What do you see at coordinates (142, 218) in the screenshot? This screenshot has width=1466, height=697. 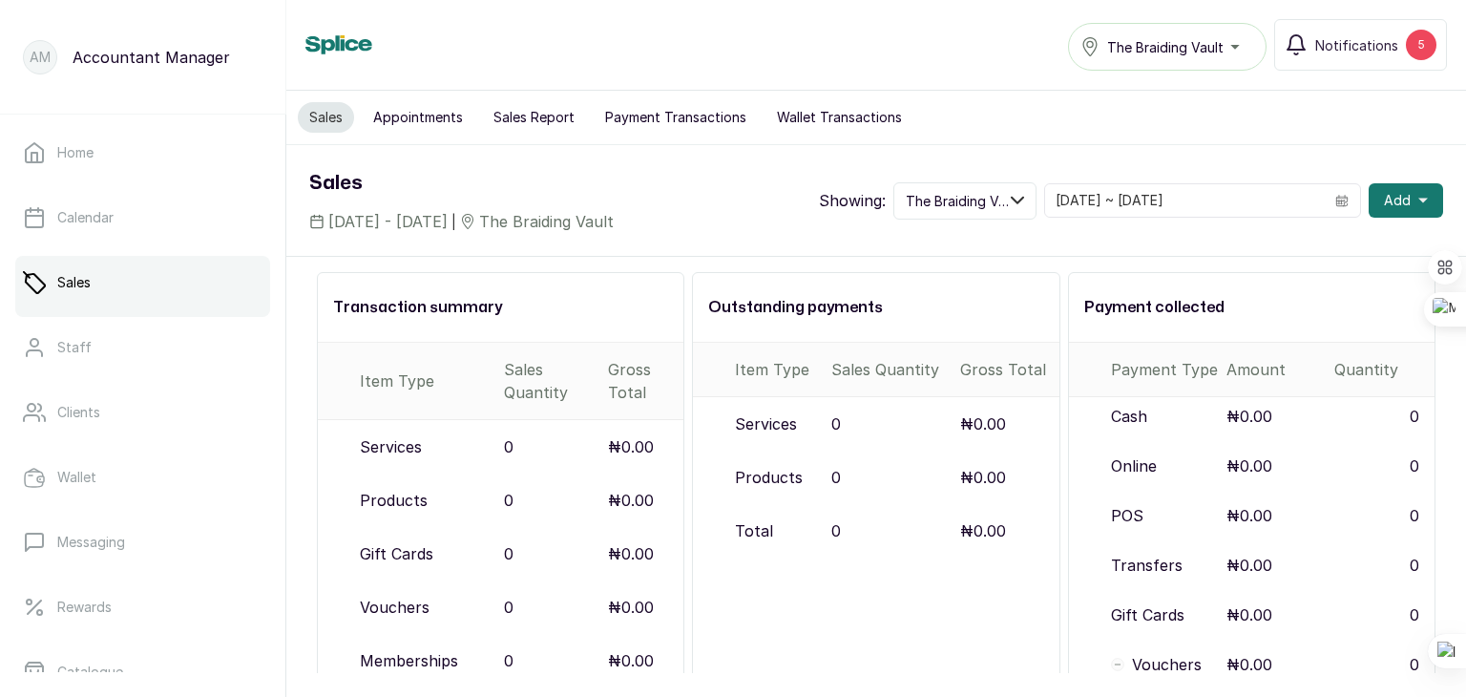 I see `a: Calendar` at bounding box center [142, 218].